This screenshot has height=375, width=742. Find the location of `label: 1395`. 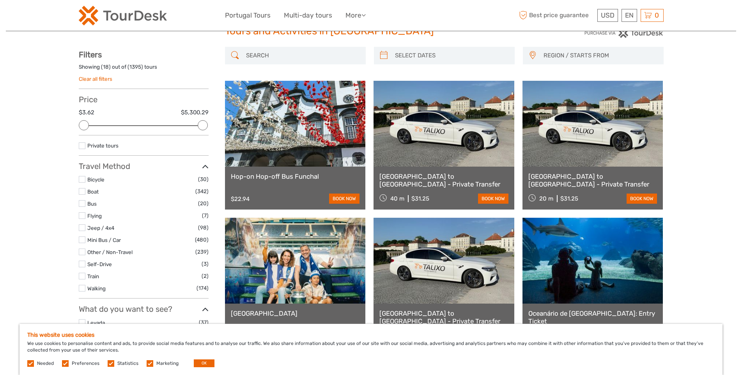

label: 1395 is located at coordinates (135, 67).